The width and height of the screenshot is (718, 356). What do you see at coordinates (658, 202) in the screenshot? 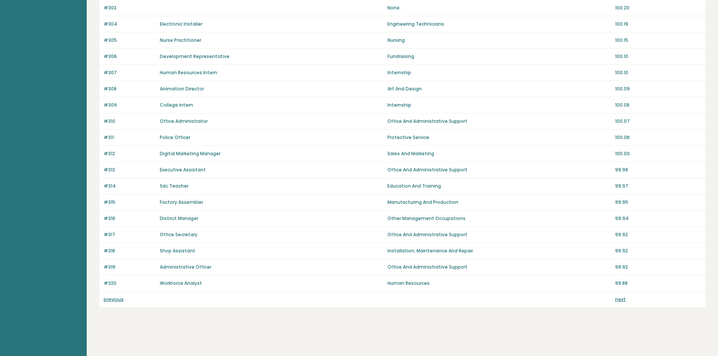
I see `p: 99.95` at bounding box center [658, 202].